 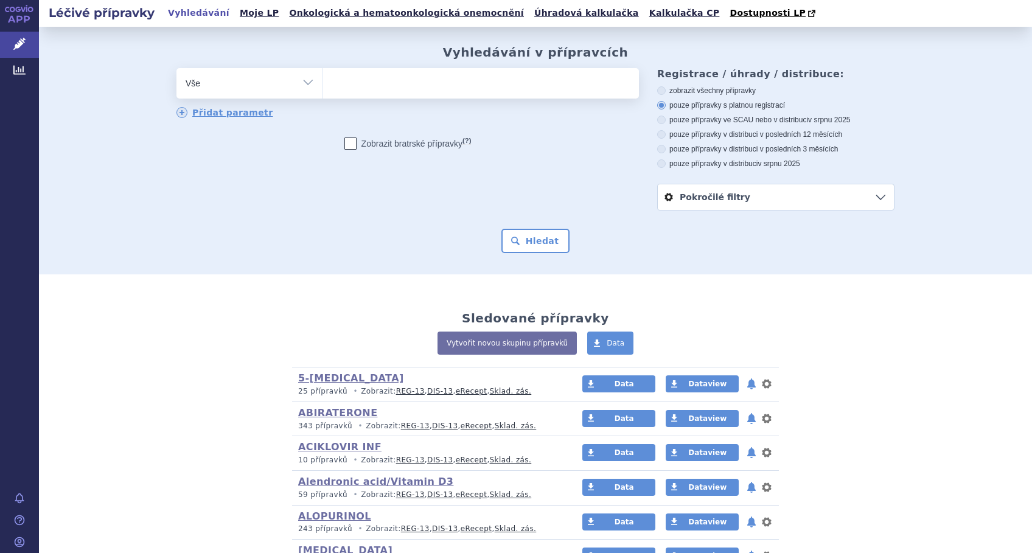 I want to click on a: Alendronic acid/Vitamin D3, so click(x=376, y=482).